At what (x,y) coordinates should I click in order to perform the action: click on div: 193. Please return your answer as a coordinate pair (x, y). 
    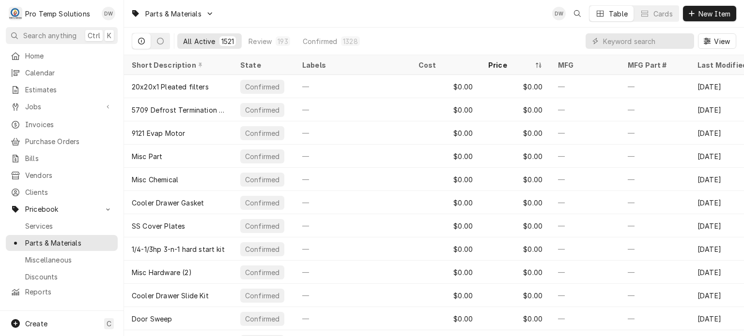
    Looking at the image, I should click on (282, 41).